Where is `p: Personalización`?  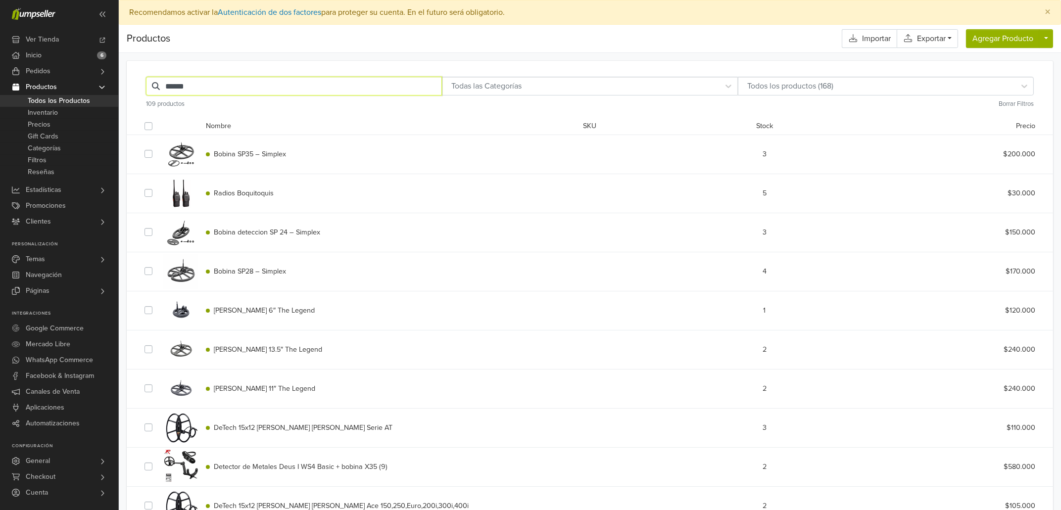
p: Personalización is located at coordinates (65, 244).